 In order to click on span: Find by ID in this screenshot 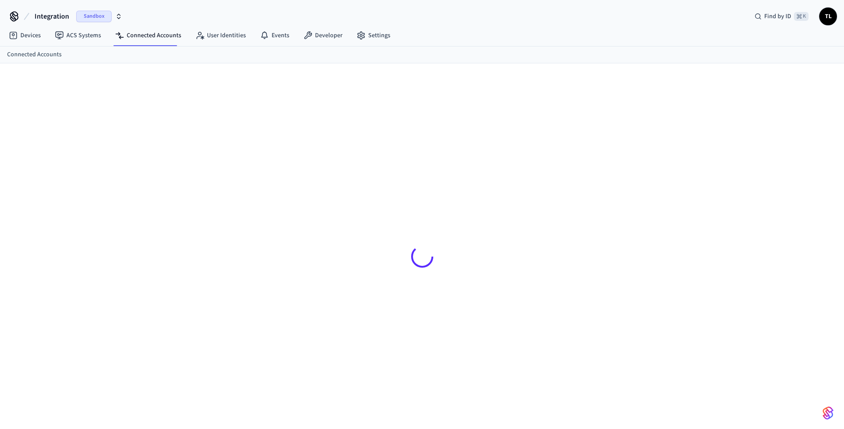, I will do `click(777, 16)`.